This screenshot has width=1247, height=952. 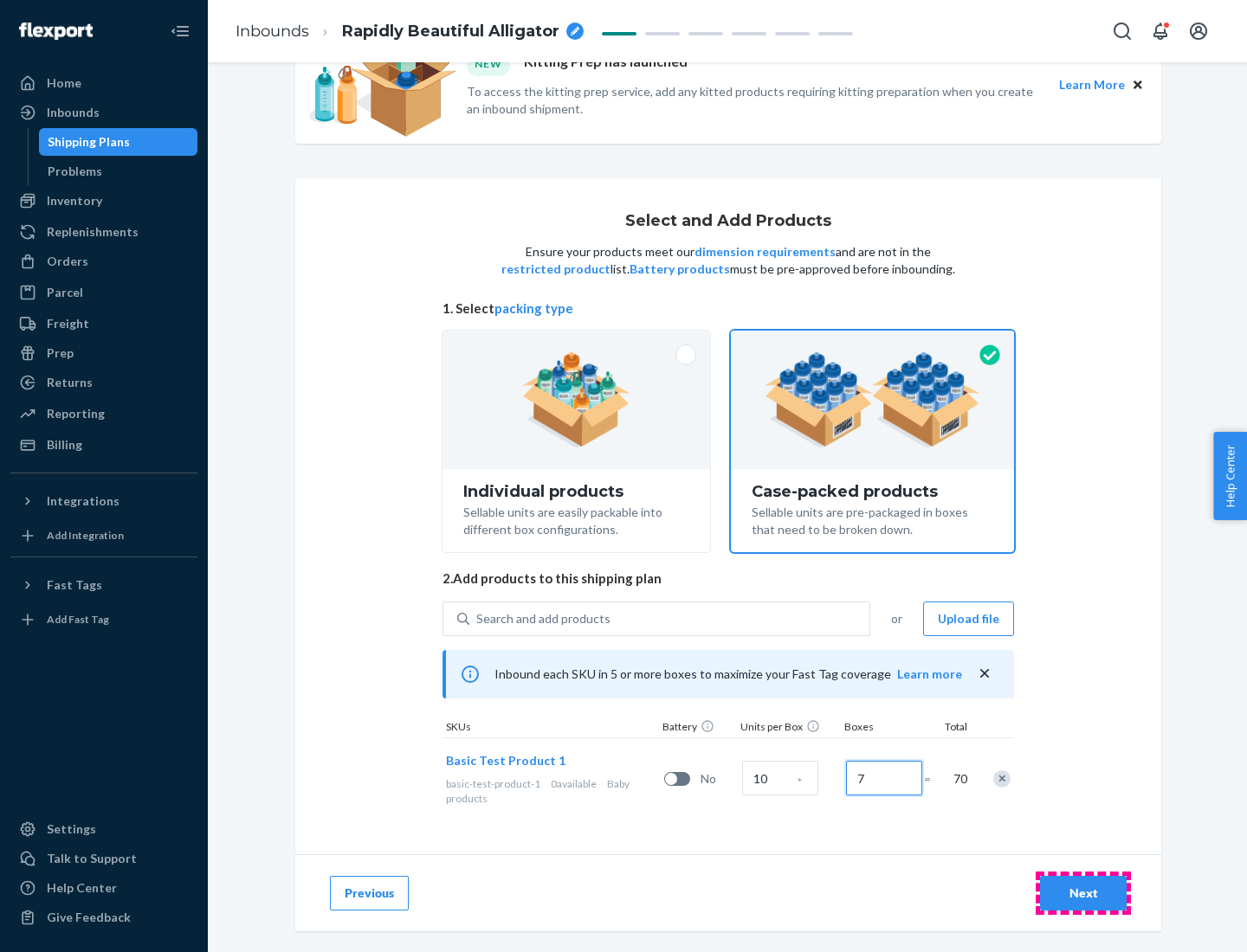 I want to click on a: Settings, so click(x=104, y=830).